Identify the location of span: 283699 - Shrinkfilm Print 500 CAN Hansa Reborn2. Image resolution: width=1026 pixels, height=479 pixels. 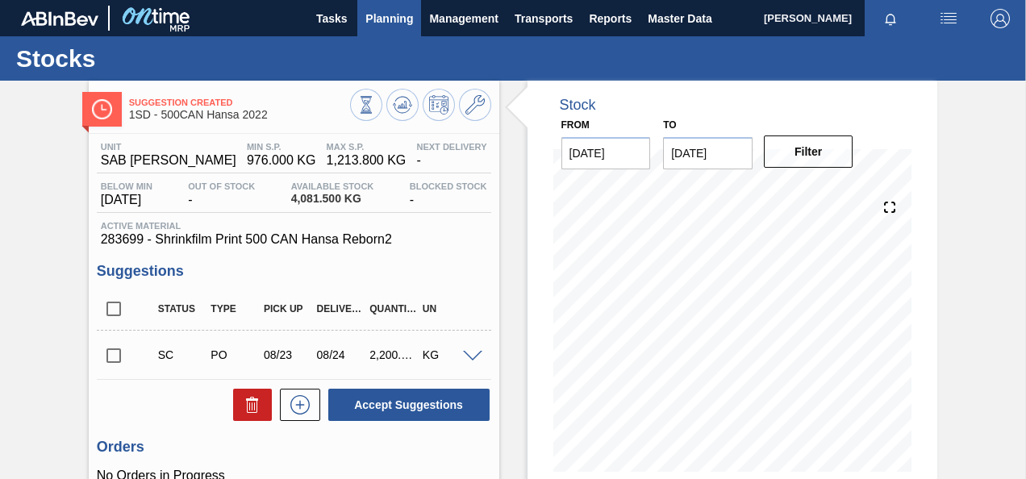
(294, 240).